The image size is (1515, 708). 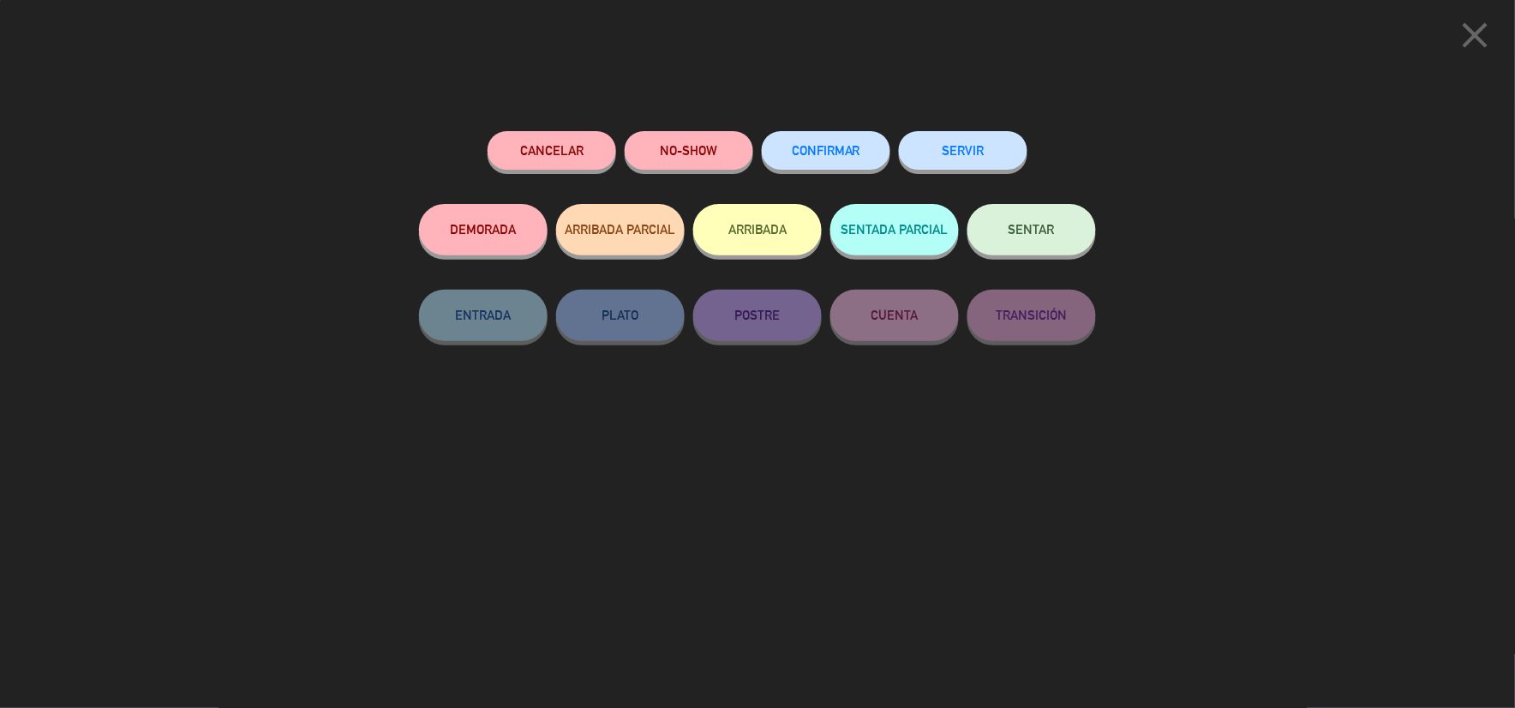 What do you see at coordinates (1032, 315) in the screenshot?
I see `button: TRANSICIÓN` at bounding box center [1032, 315].